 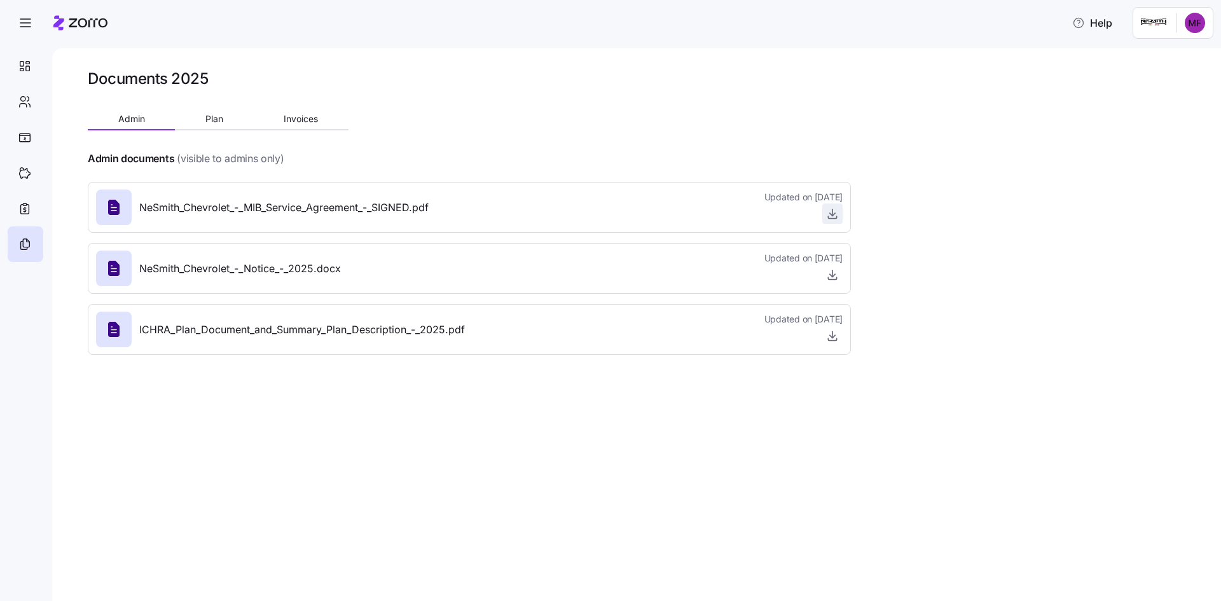 What do you see at coordinates (1092, 23) in the screenshot?
I see `span: Help` at bounding box center [1092, 23].